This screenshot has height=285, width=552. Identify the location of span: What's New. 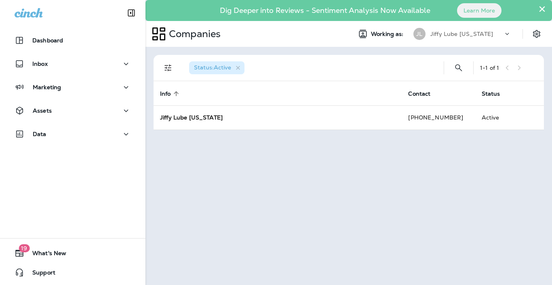
(45, 255).